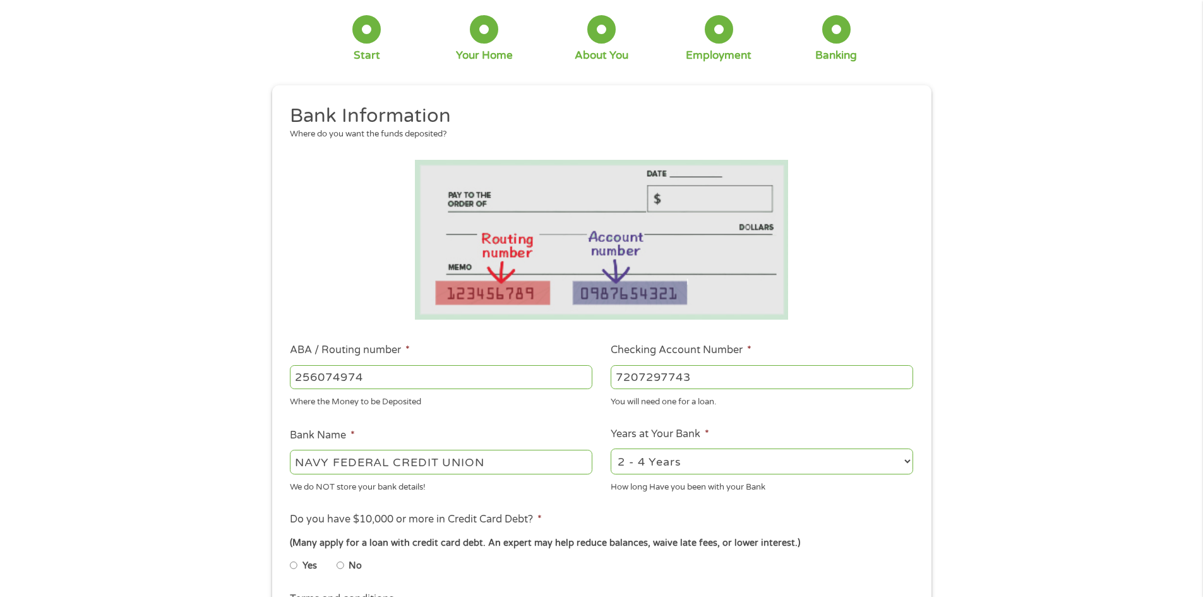 This screenshot has height=597, width=1203. Describe the element at coordinates (441, 377) in the screenshot. I see `input: 263177916` at that location.